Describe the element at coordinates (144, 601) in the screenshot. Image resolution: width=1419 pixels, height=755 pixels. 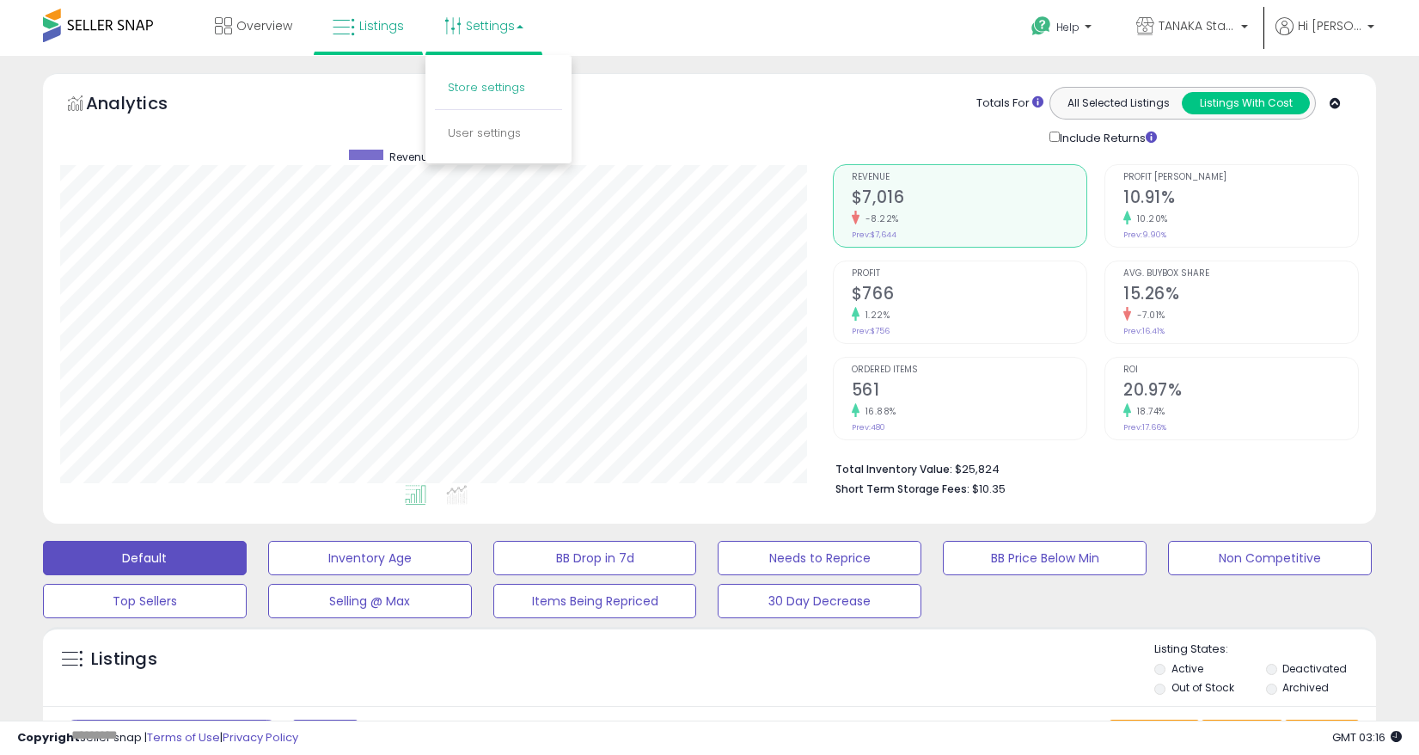
I see `button: Top Sellers` at that location.